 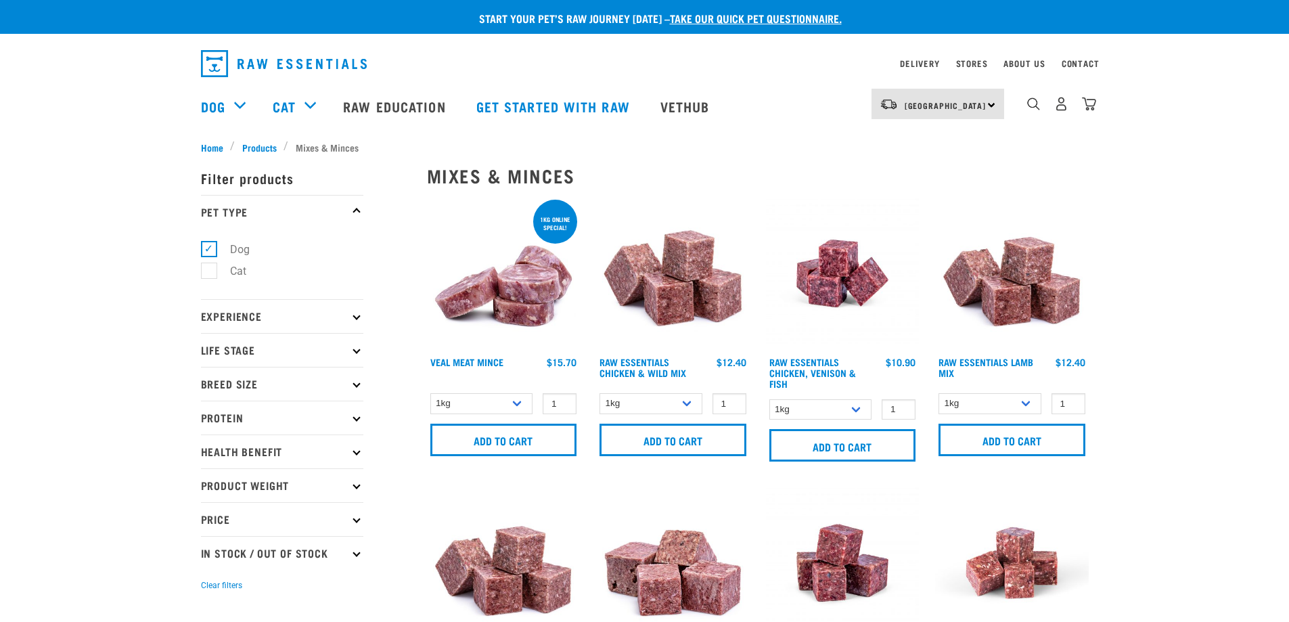 What do you see at coordinates (282, 316) in the screenshot?
I see `p: Experience` at bounding box center [282, 316].